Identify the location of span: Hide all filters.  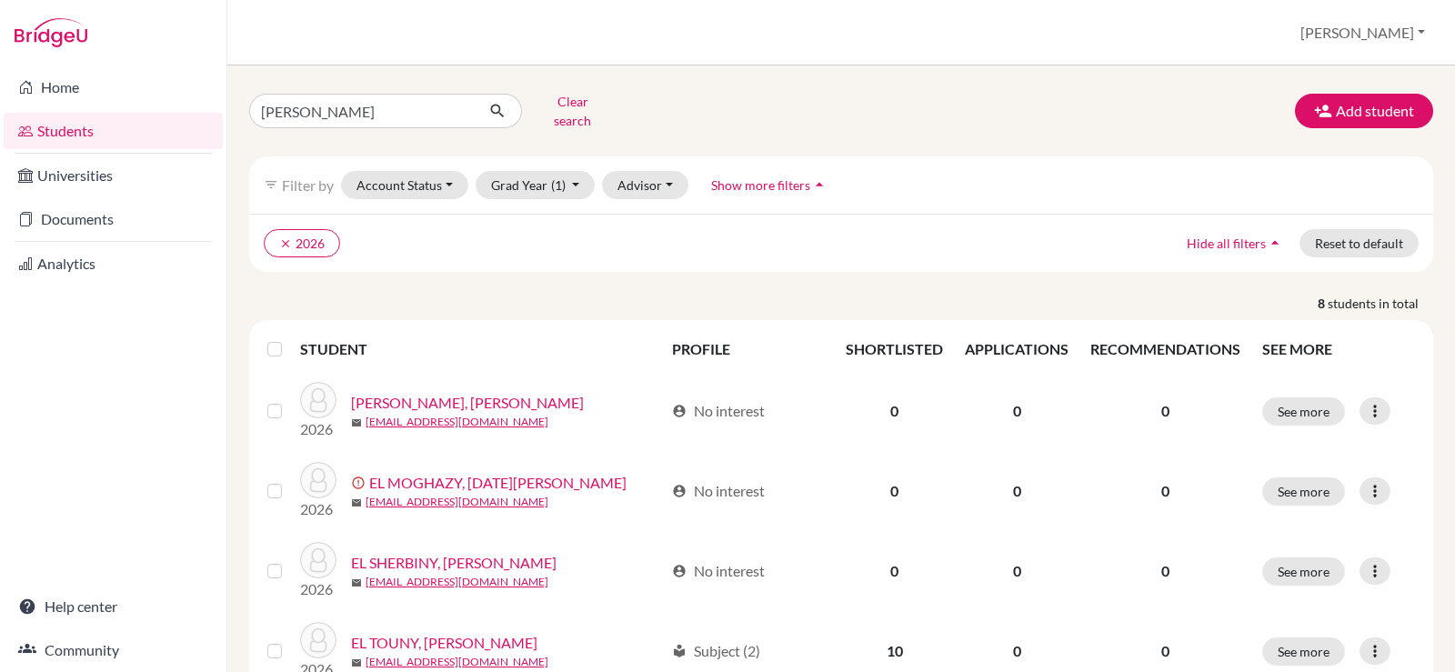
(1226, 243).